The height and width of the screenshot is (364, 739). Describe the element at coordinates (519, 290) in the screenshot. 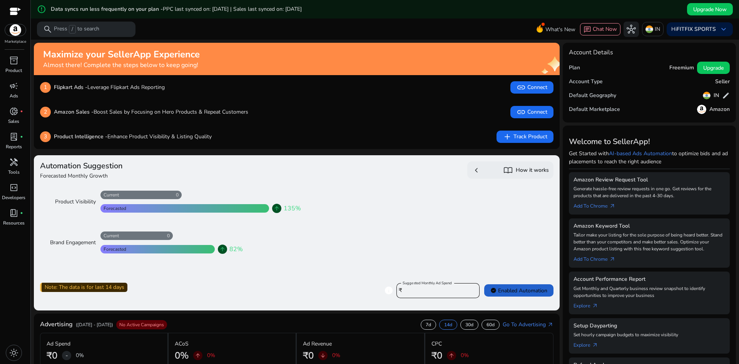

I see `button: verifiedEnabled Automation` at that location.